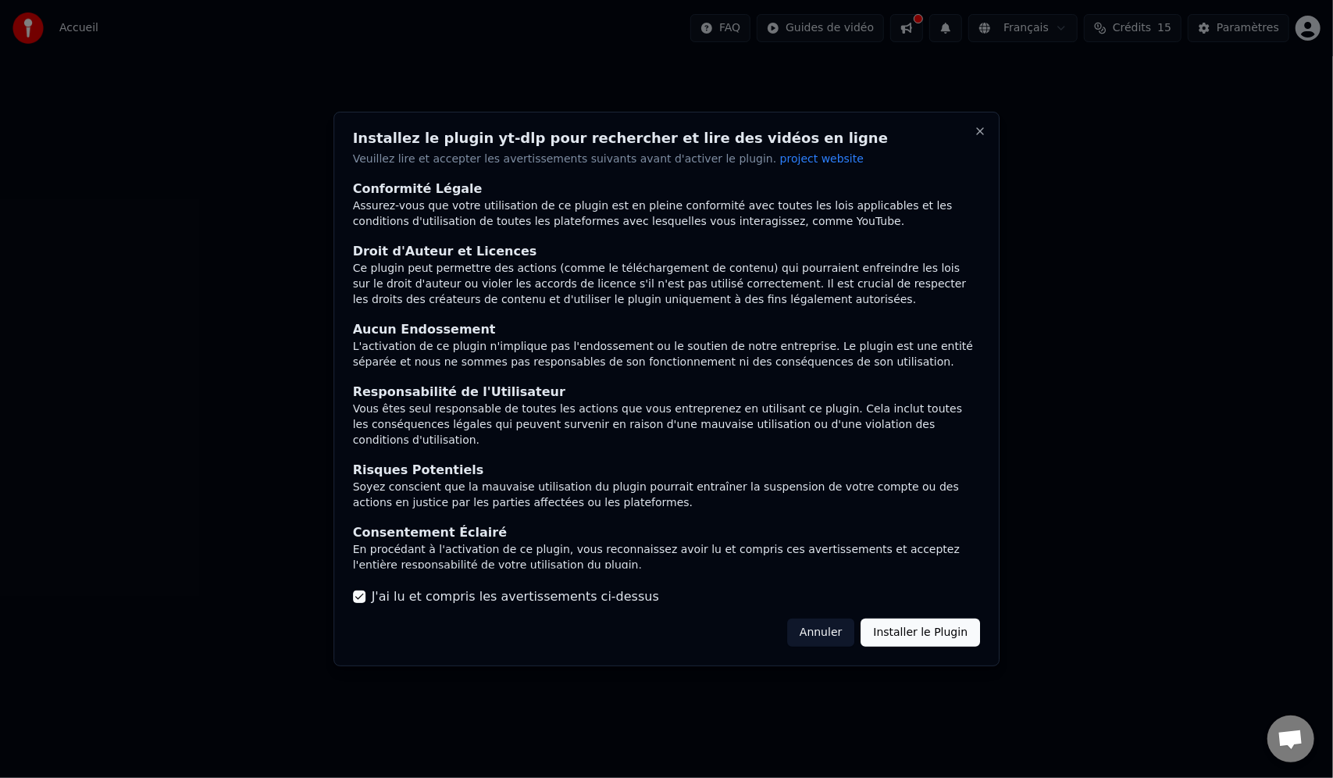  Describe the element at coordinates (667, 251) in the screenshot. I see `div: Droit d'Auteur et Licences` at that location.